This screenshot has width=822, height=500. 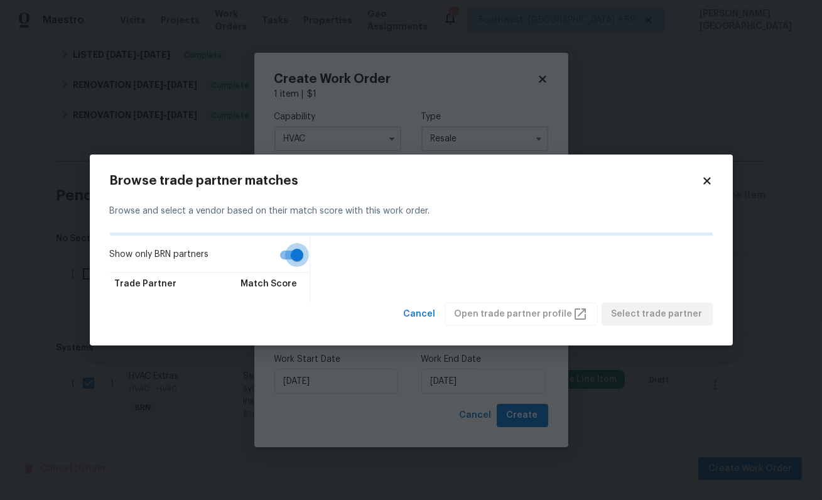 What do you see at coordinates (411, 211) in the screenshot?
I see `div: Browse and select a vendor based on their match score with this work order.` at bounding box center [411, 211].